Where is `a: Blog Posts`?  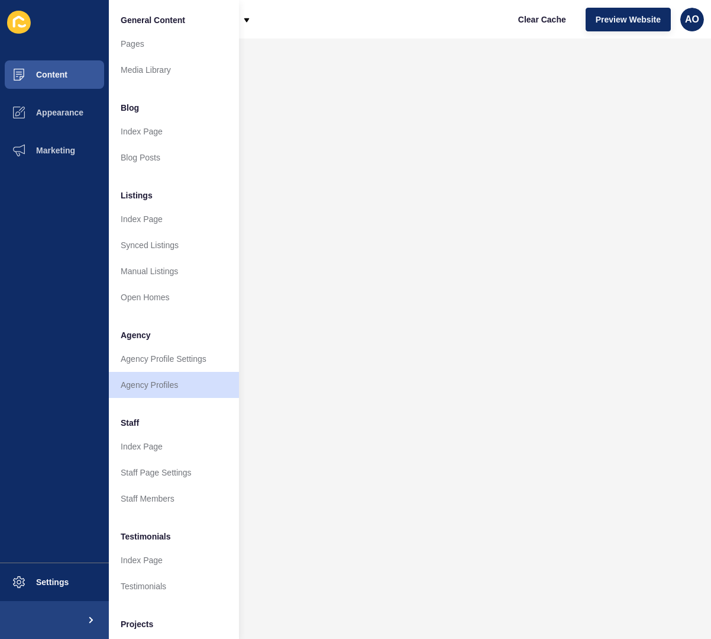
a: Blog Posts is located at coordinates (174, 157).